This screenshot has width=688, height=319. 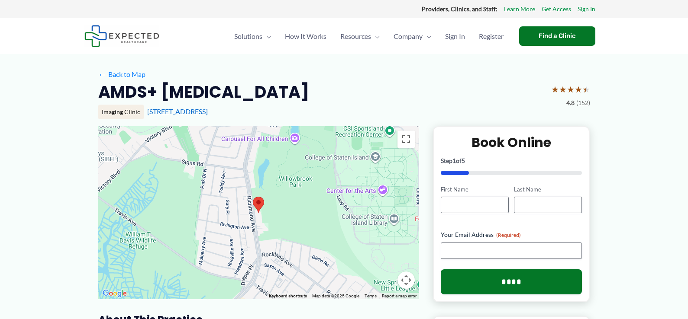 I want to click on button: Keyboard shortcuts, so click(x=288, y=296).